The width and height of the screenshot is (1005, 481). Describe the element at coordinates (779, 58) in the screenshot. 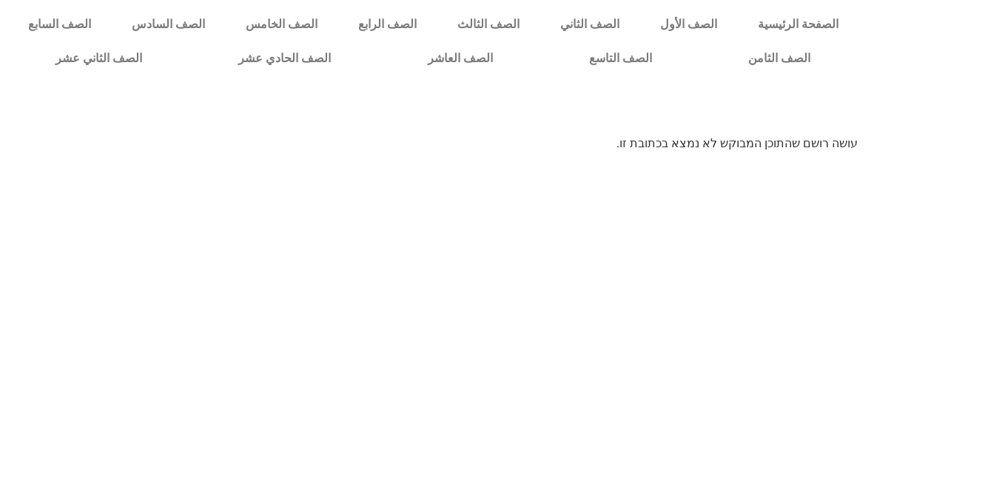

I see `a: الصف الثامن` at that location.